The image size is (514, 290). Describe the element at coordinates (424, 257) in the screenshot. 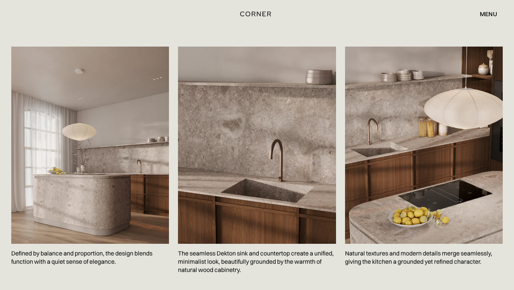

I see `p: Natural textures and modern details merge seamlessly, giving the kitchen a grounded yet refined c...` at that location.